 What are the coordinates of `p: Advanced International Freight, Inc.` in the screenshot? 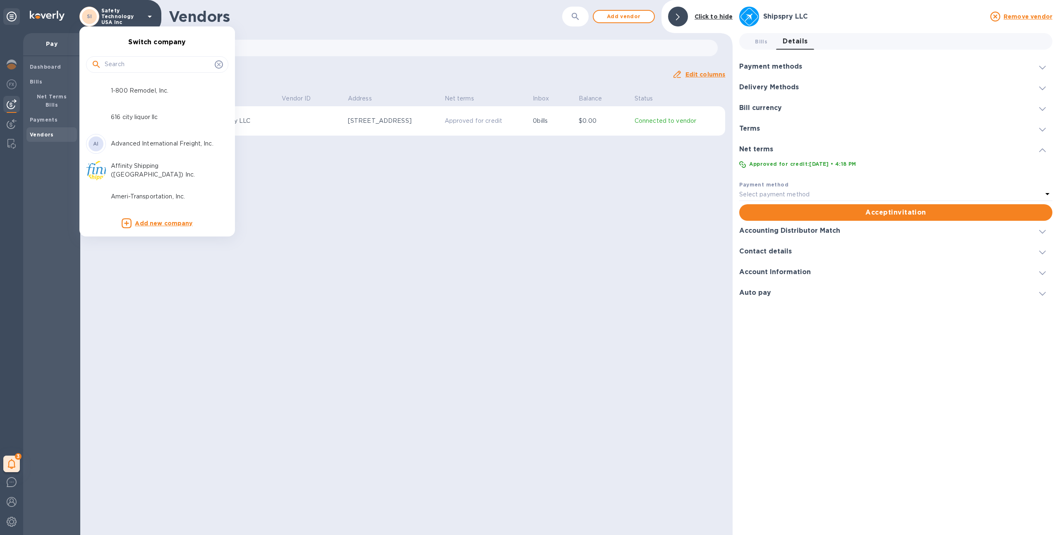 It's located at (163, 143).